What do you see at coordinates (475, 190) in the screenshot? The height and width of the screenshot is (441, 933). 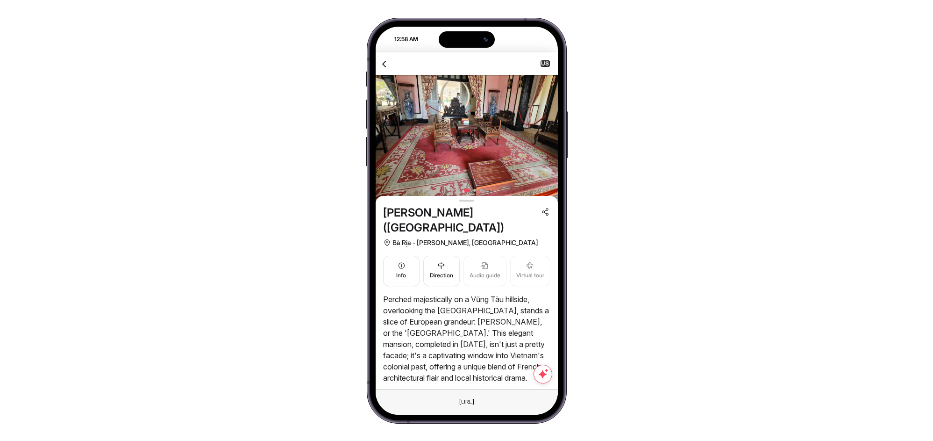 I see `button: 4` at bounding box center [475, 190].